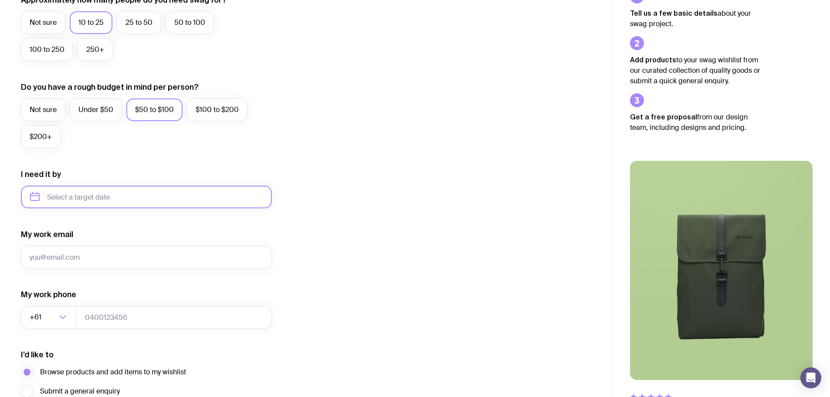 This screenshot has height=397, width=830. What do you see at coordinates (47, 234) in the screenshot?
I see `label: My work email` at bounding box center [47, 234].